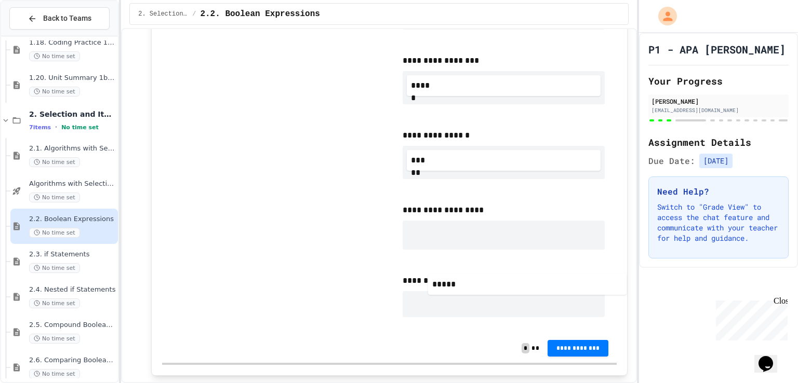 The height and width of the screenshot is (383, 798). Describe the element at coordinates (72, 290) in the screenshot. I see `span: 2.4. Nested if Statements` at that location.